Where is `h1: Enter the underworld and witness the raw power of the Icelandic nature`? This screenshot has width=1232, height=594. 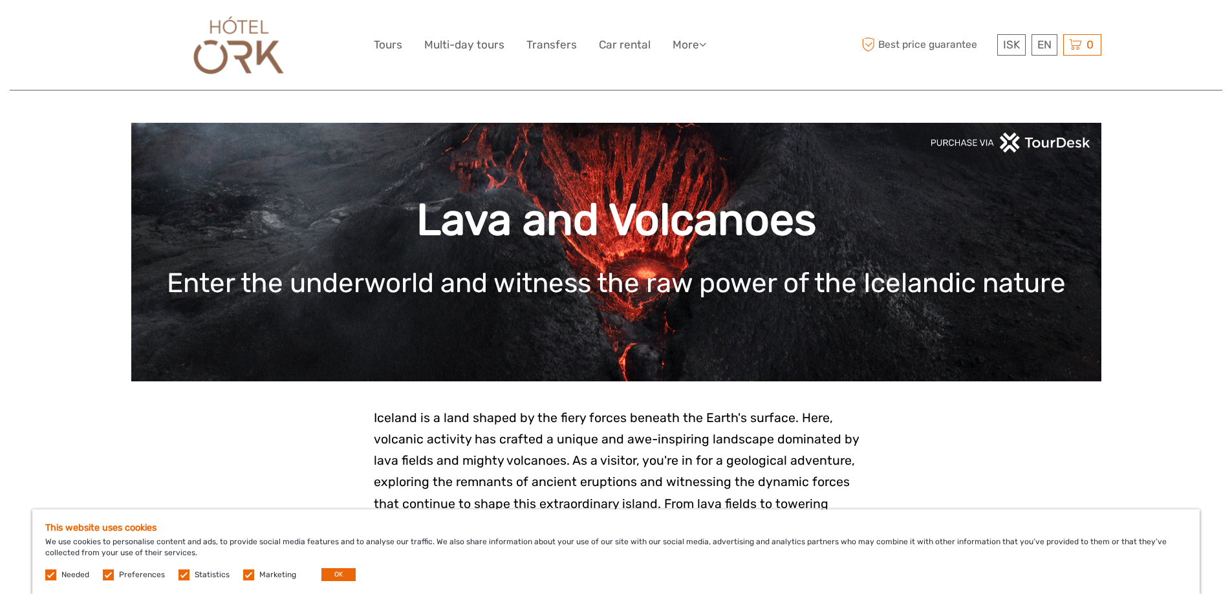
h1: Enter the underworld and witness the raw power of the Icelandic nature is located at coordinates (616, 283).